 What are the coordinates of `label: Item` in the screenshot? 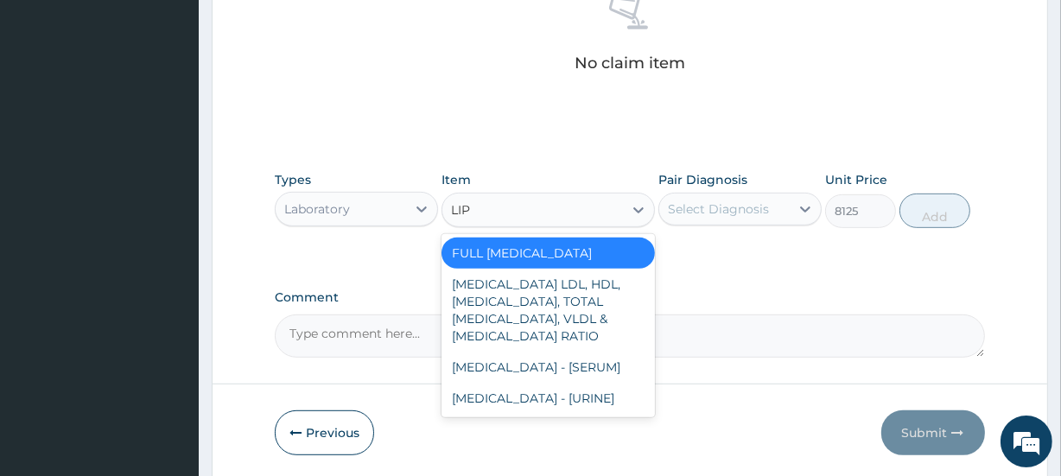 It's located at (456, 180).